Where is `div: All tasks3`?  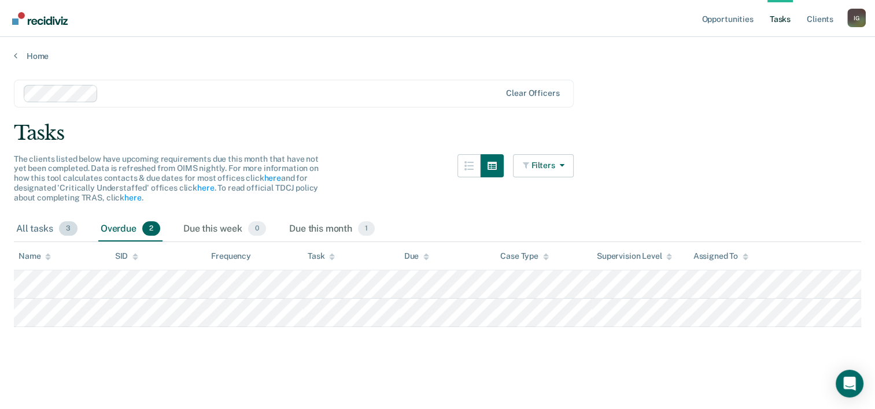
div: All tasks3 is located at coordinates (47, 229).